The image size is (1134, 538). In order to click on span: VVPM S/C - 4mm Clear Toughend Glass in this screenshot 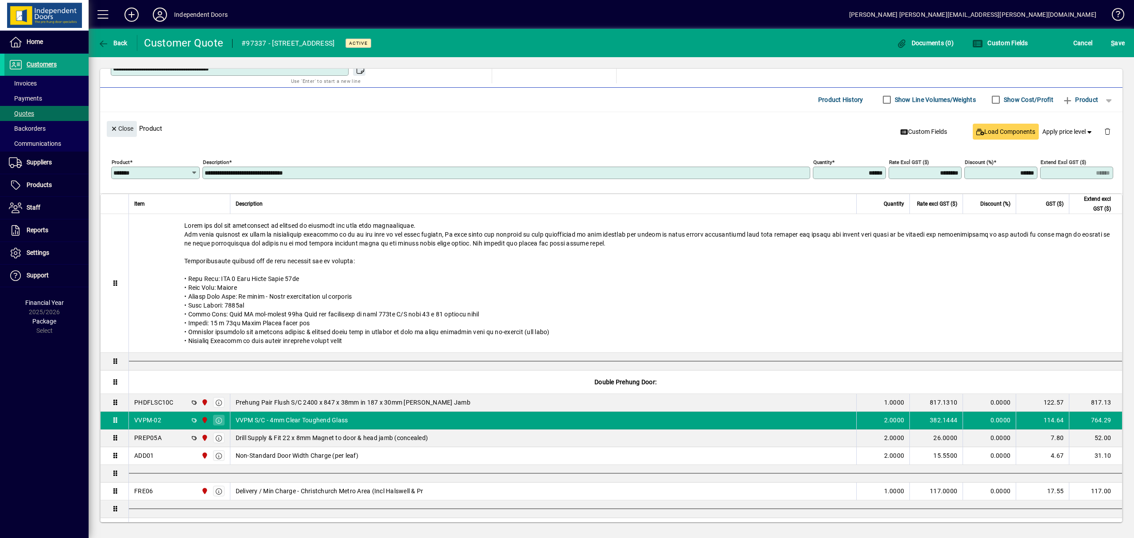, I will do `click(292, 420)`.